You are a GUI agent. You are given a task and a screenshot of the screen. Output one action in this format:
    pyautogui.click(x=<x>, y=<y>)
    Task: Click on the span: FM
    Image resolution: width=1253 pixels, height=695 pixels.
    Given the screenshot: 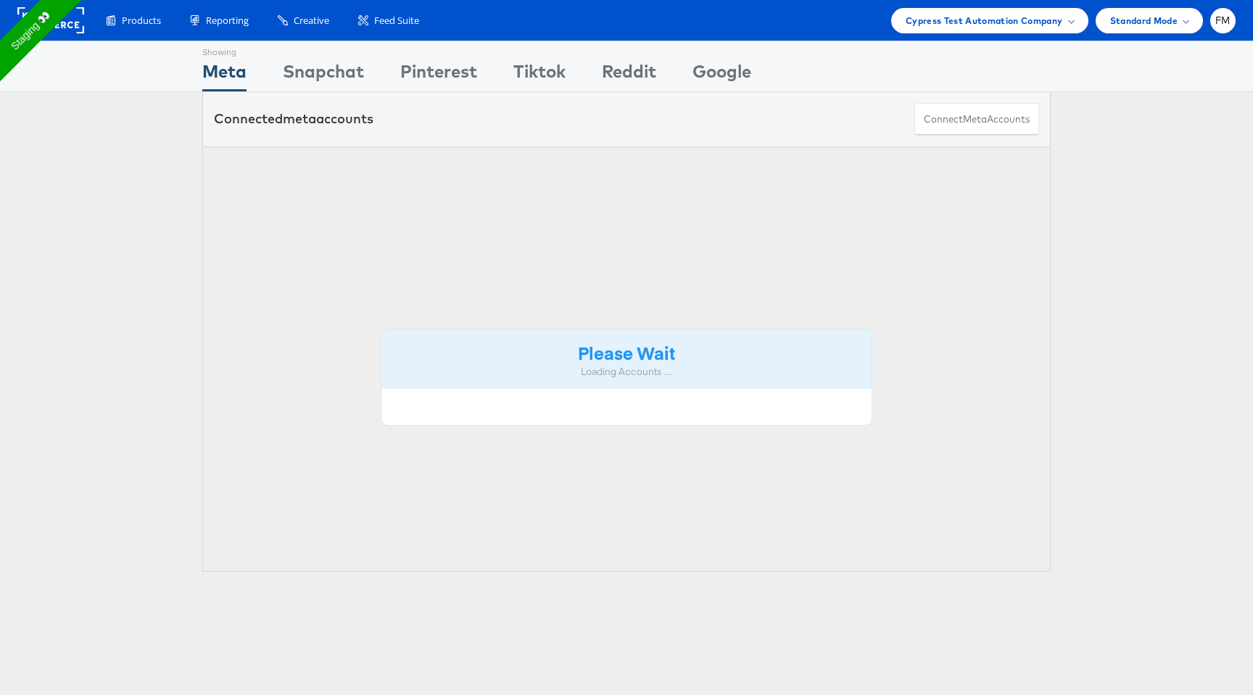 What is the action you would take?
    pyautogui.click(x=1223, y=20)
    